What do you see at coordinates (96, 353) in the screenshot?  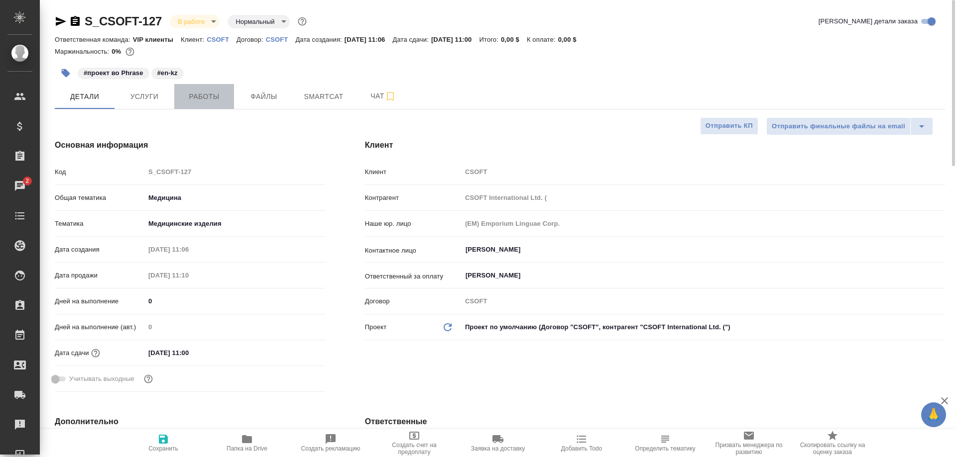 I see `button: Если добавить услуги и заполнить их объемом, то дата рассчитается автоматически` at bounding box center [96, 353].